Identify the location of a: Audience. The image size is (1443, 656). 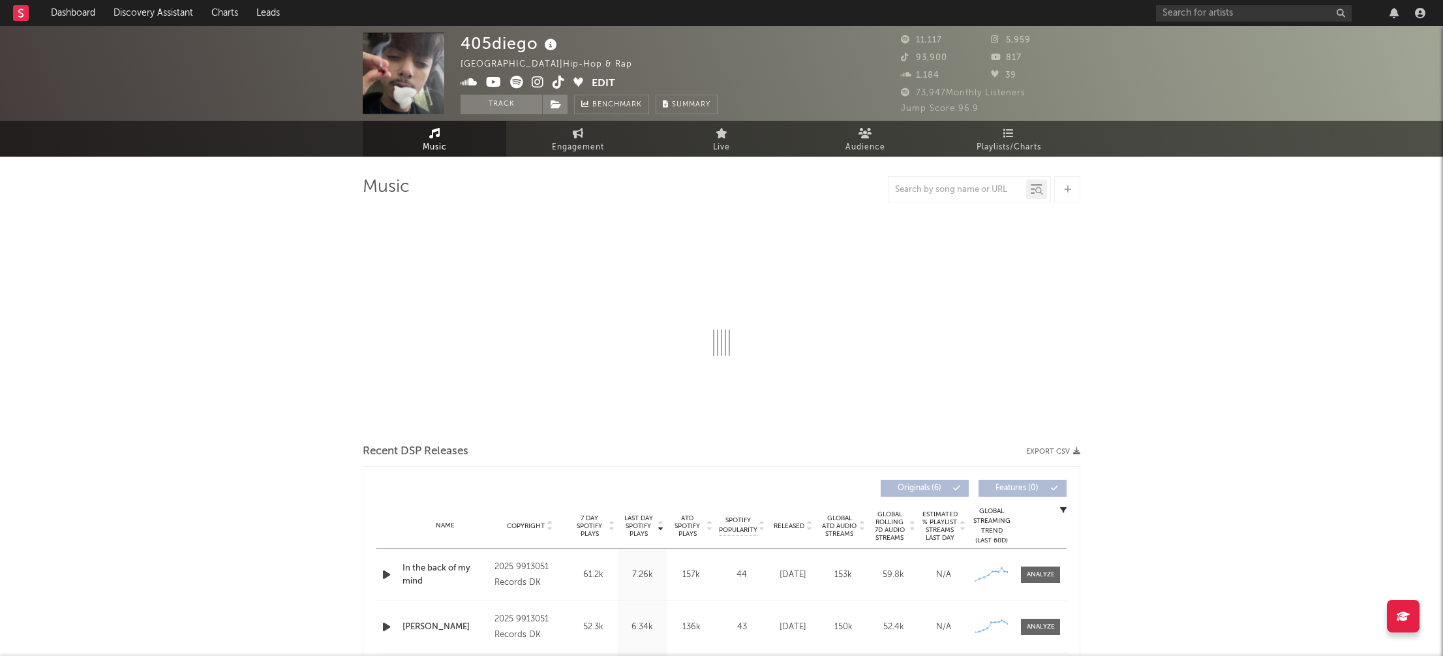
(865, 138).